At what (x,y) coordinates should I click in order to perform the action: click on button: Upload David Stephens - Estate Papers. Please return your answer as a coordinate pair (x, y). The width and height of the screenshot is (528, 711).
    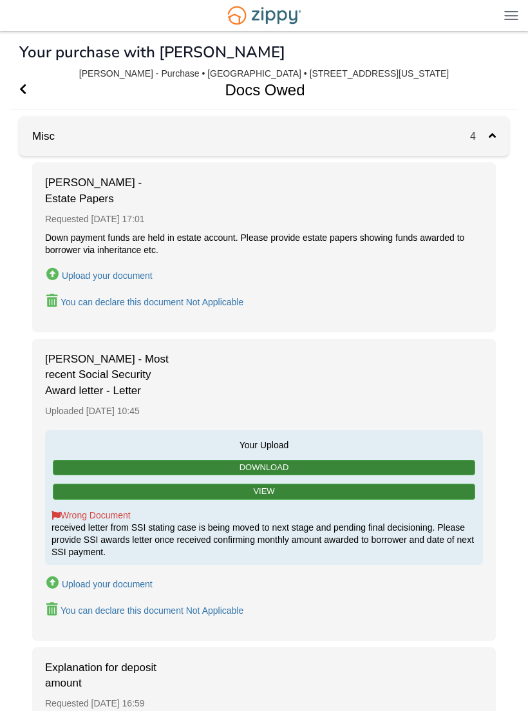
    Looking at the image, I should click on (99, 274).